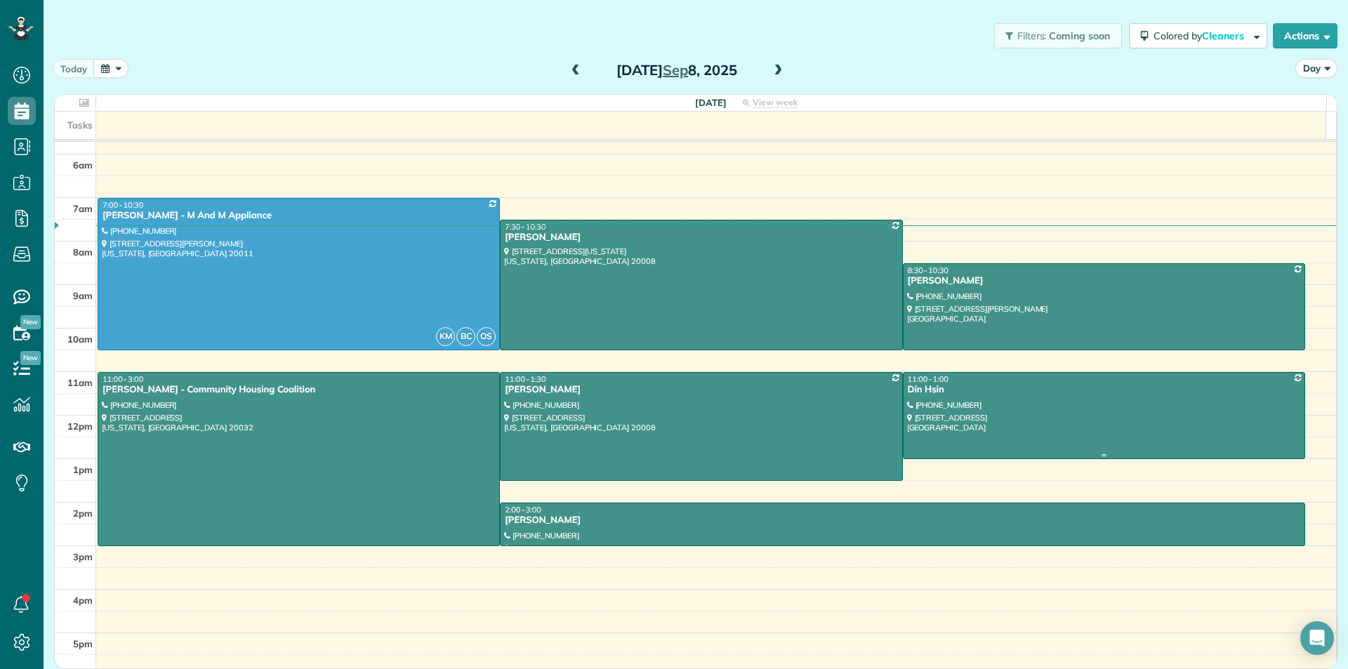  I want to click on span: 2pm, so click(83, 513).